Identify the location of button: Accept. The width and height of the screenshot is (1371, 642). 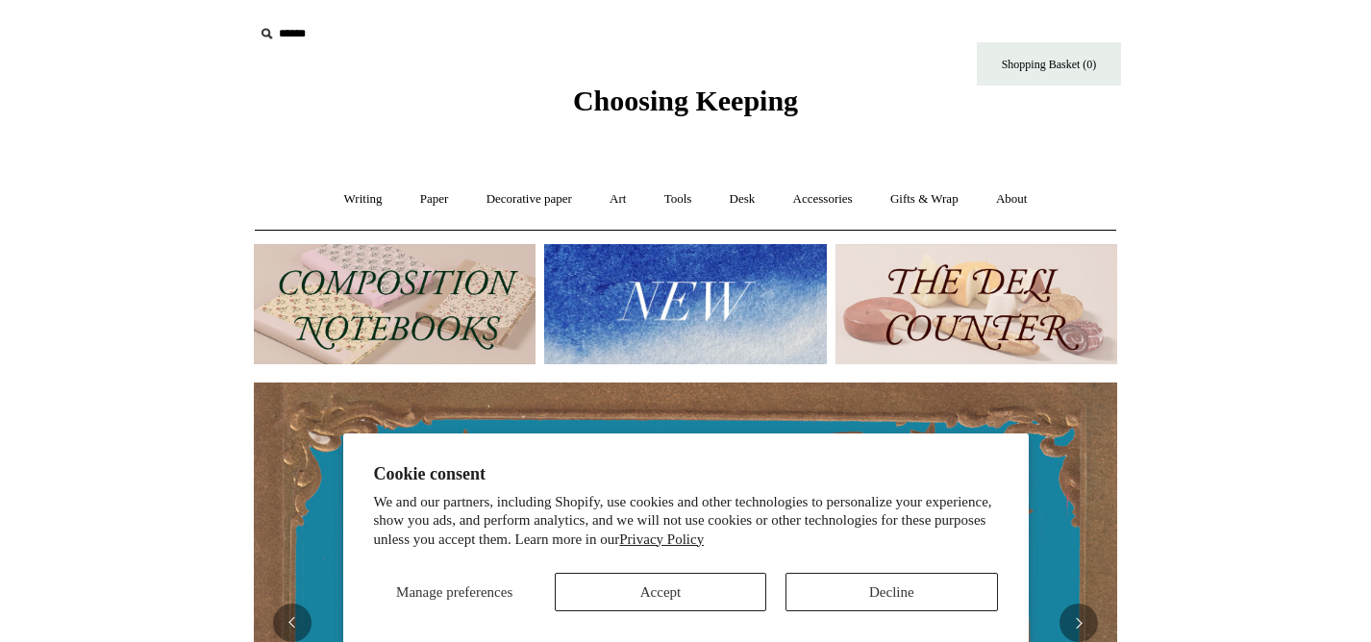
(660, 592).